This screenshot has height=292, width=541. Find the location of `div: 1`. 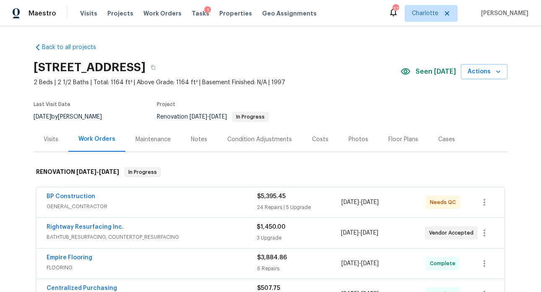

div: 1 is located at coordinates (207, 10).